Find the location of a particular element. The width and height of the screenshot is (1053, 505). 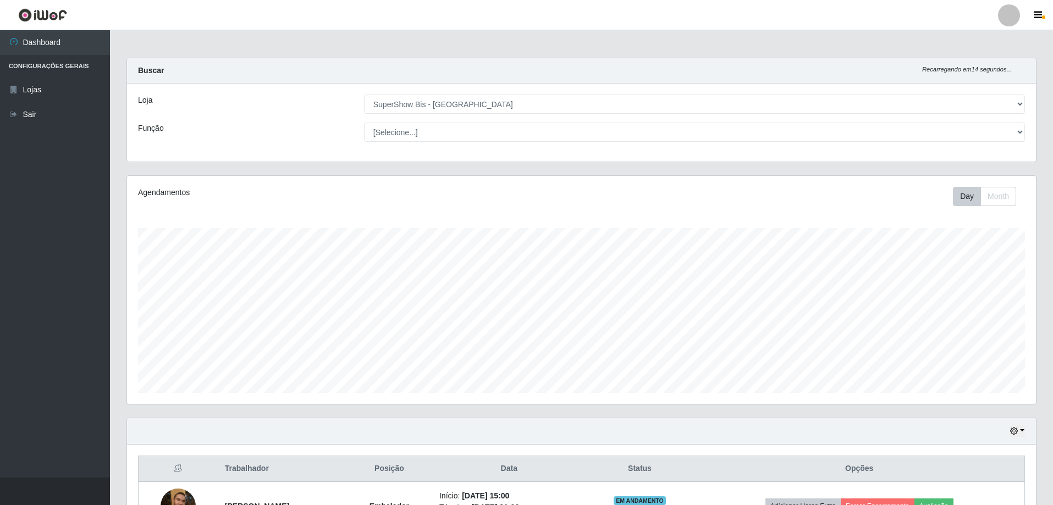

th: Data is located at coordinates (509, 469).